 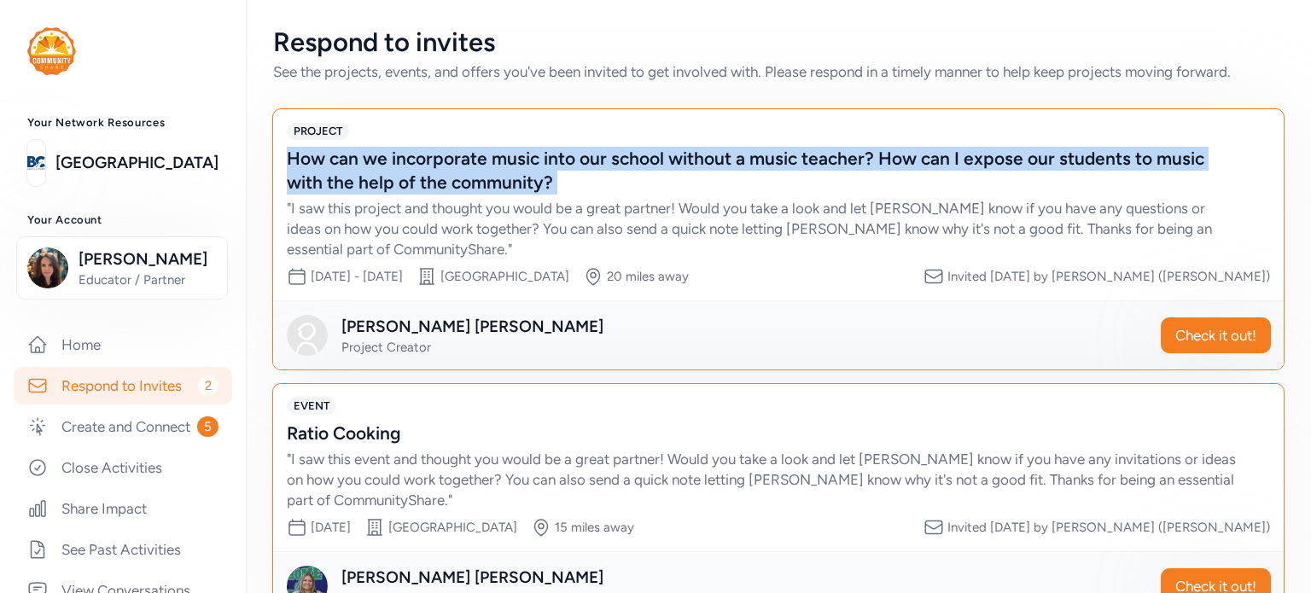 What do you see at coordinates (778, 72) in the screenshot?
I see `div: See the projects, events, and offers you've been invited to get involved with. Please respond in ...` at bounding box center [778, 72].